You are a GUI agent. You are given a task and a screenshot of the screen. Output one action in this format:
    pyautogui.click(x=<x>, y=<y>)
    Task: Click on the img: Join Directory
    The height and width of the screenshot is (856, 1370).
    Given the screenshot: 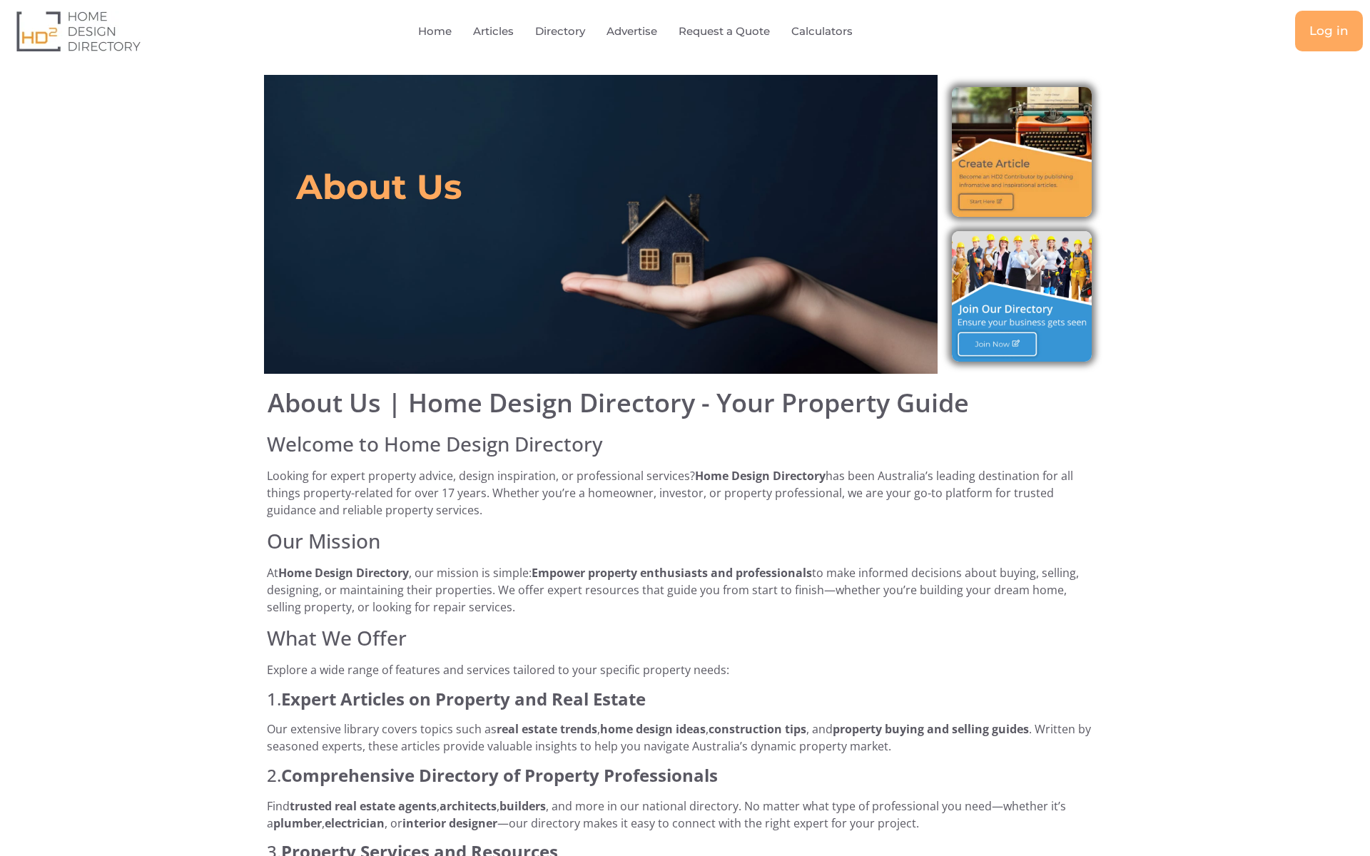 What is the action you would take?
    pyautogui.click(x=1022, y=296)
    